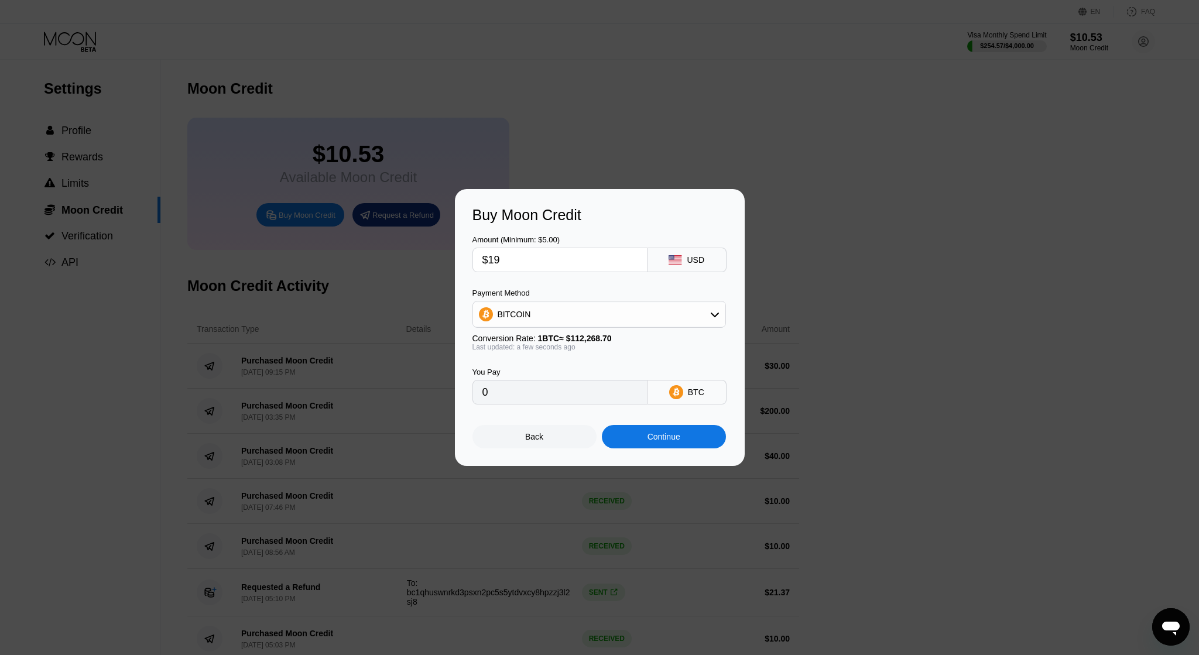 The height and width of the screenshot is (655, 1199). Describe the element at coordinates (599, 338) in the screenshot. I see `div: Conversion Rate:` at that location.